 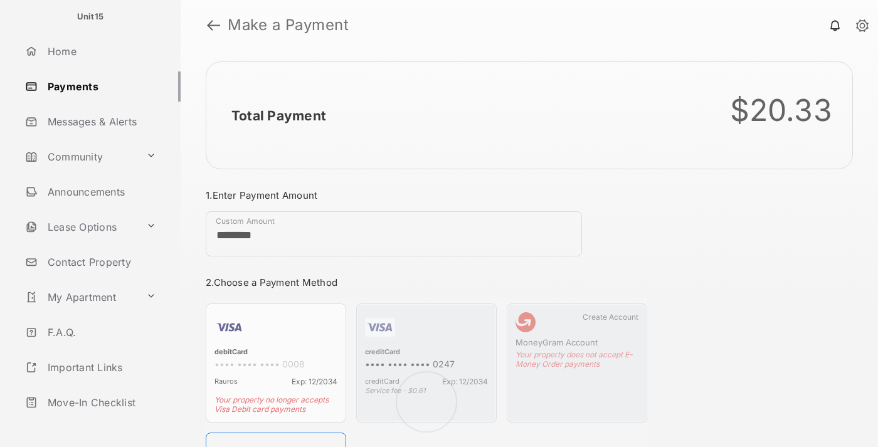 I want to click on a: Contact Property, so click(x=100, y=262).